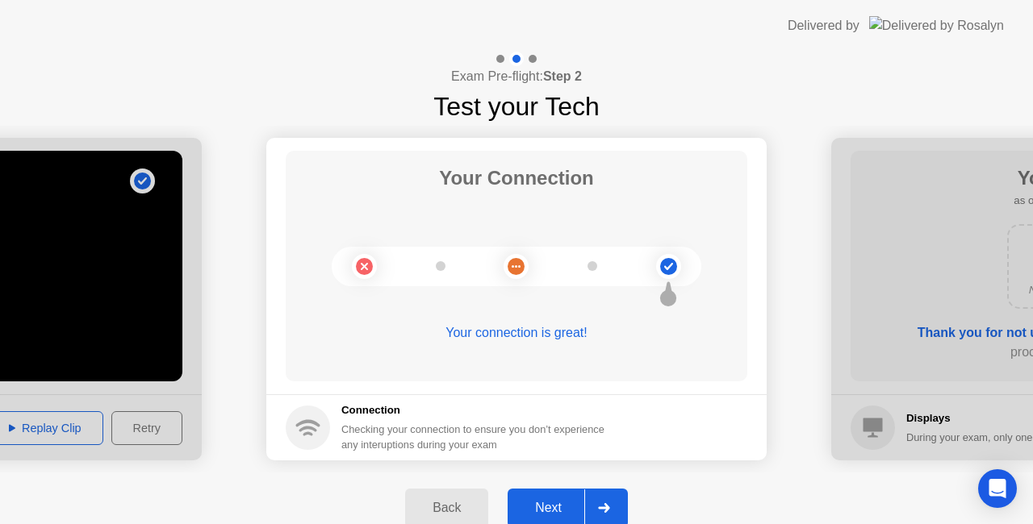  I want to click on img: Delivered by Rosalyn, so click(936, 25).